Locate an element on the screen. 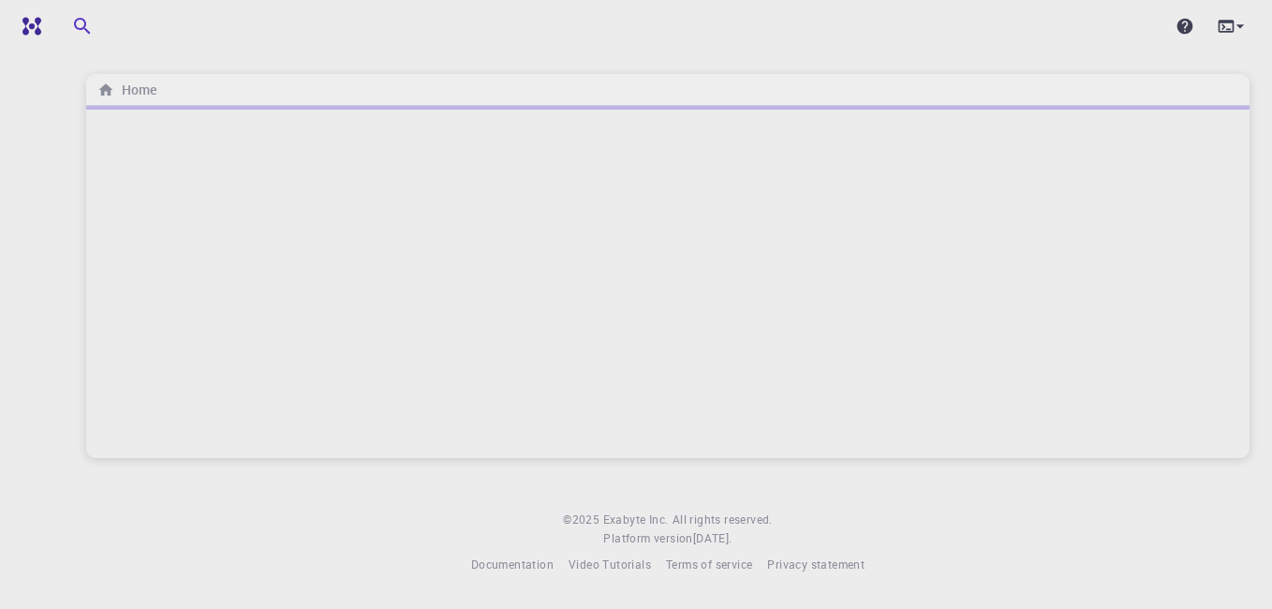 This screenshot has width=1272, height=609. a: Exabyte Inc. is located at coordinates (636, 520).